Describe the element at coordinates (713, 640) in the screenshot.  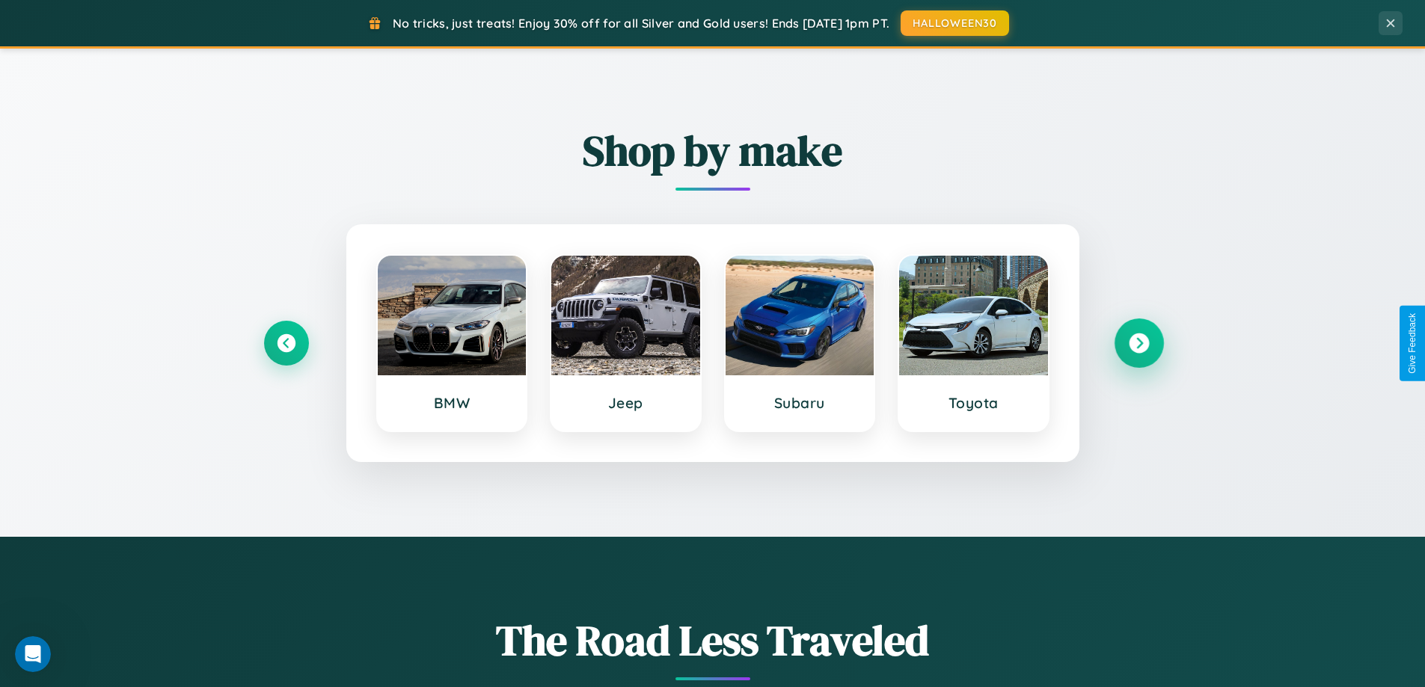
I see `h1: The Road Less Traveled` at that location.